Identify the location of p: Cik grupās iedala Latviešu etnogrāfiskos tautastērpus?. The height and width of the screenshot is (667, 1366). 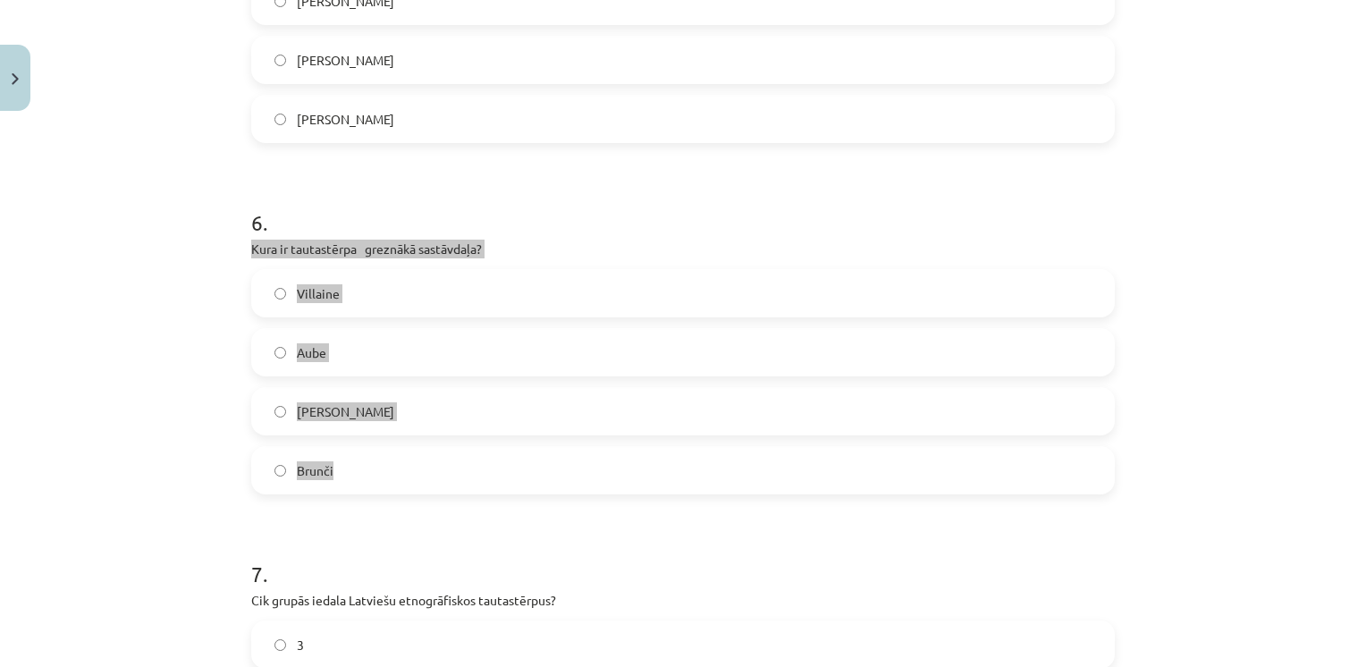
(683, 600).